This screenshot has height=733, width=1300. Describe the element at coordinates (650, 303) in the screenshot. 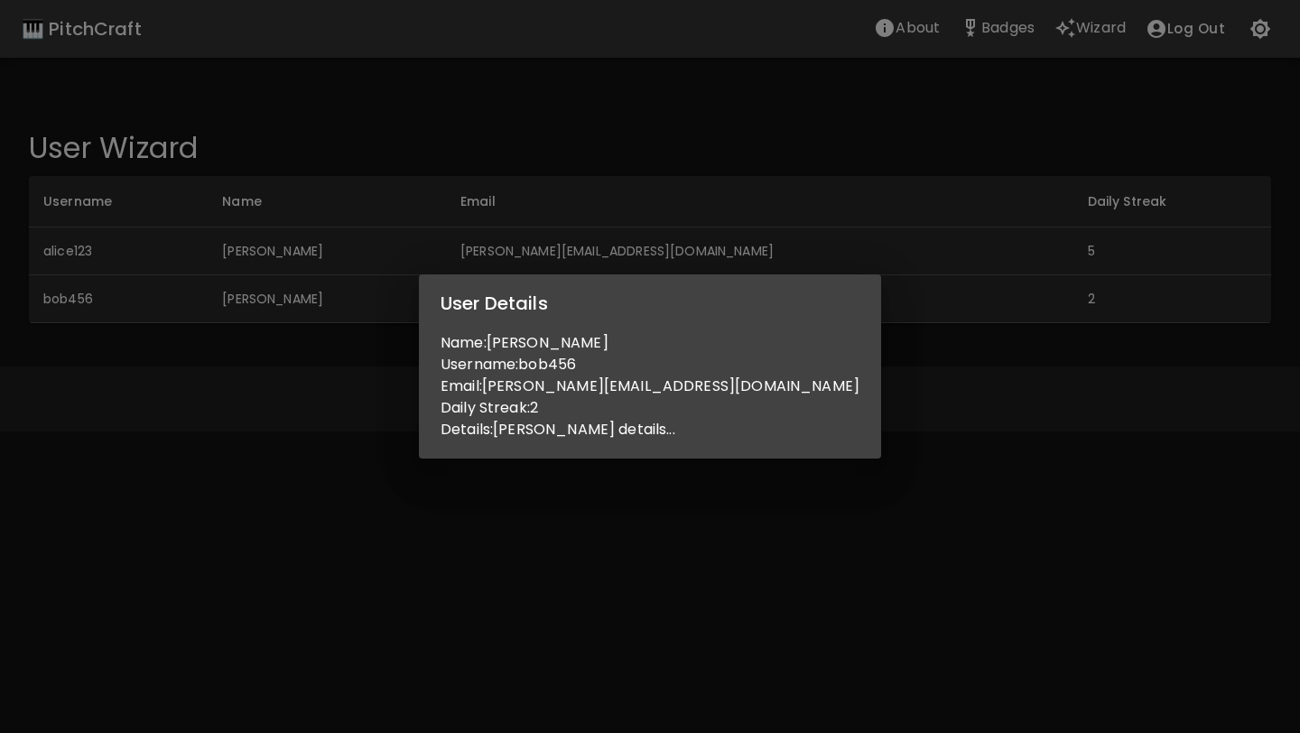

I see `h2: User Details` at that location.